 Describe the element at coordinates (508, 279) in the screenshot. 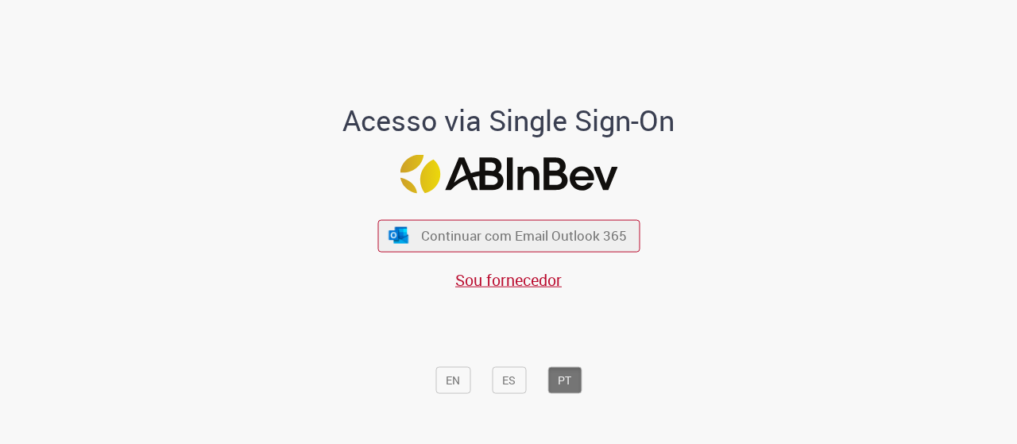

I see `a: Sou fornecedor` at that location.